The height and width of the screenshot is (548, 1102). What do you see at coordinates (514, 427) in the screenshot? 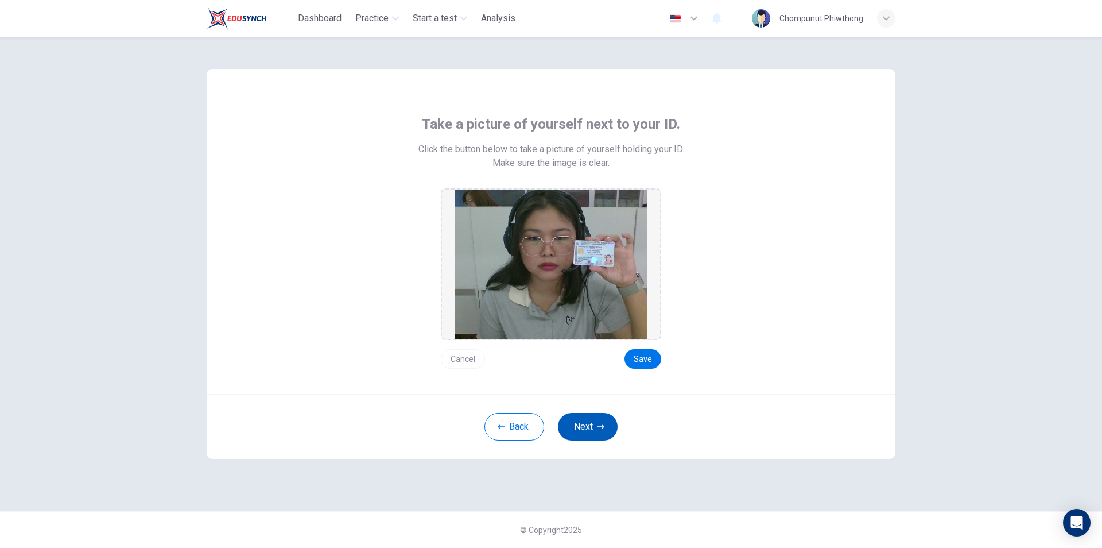
I see `button: Back` at bounding box center [514, 427].